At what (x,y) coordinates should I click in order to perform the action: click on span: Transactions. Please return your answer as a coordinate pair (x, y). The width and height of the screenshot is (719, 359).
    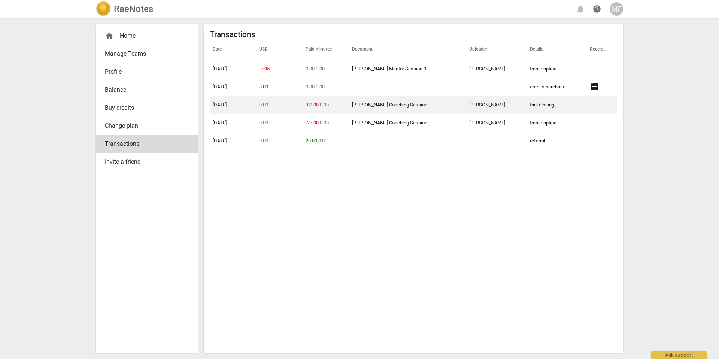
    Looking at the image, I should click on (144, 144).